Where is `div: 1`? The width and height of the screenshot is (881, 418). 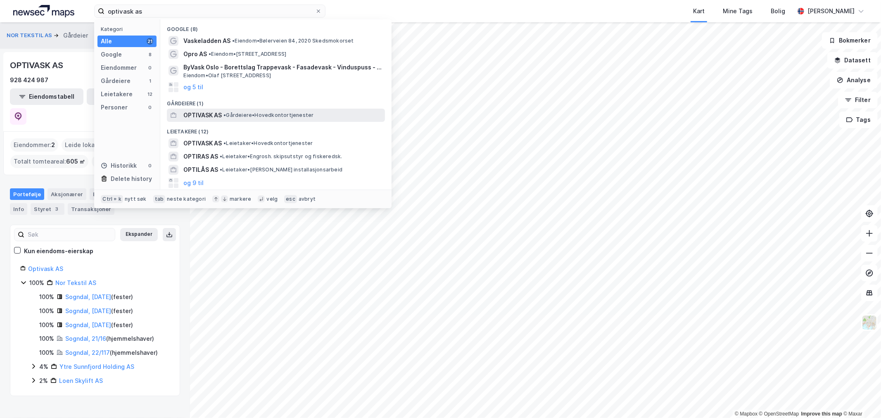 div: 1 is located at coordinates (150, 81).